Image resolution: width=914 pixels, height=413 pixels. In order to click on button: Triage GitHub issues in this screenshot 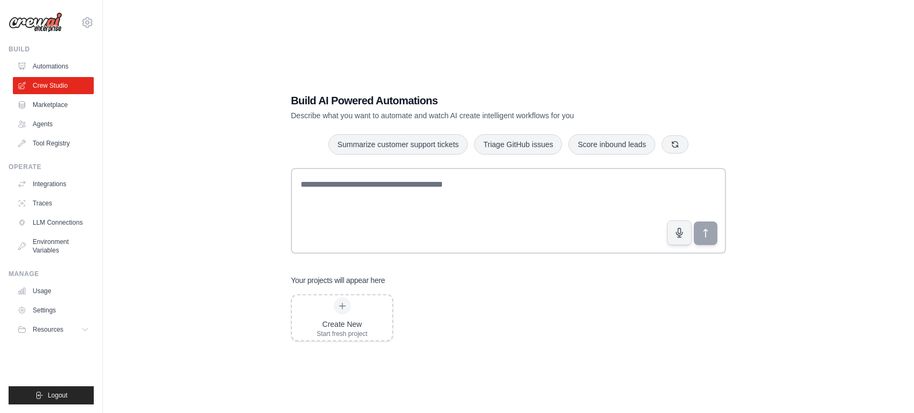, I will do `click(518, 145)`.